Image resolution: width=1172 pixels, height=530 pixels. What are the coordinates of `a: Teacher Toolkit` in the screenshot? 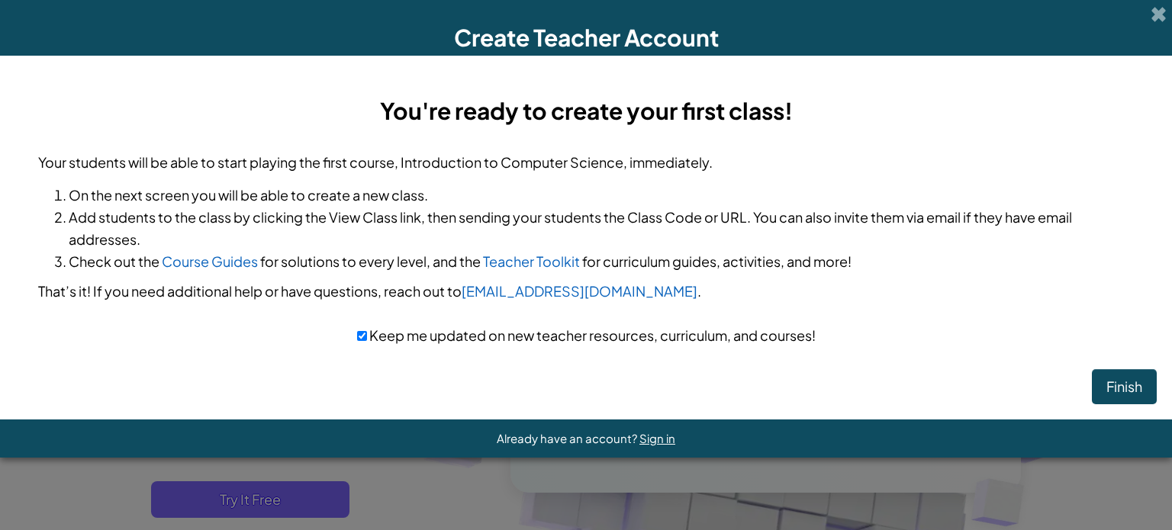 It's located at (531, 261).